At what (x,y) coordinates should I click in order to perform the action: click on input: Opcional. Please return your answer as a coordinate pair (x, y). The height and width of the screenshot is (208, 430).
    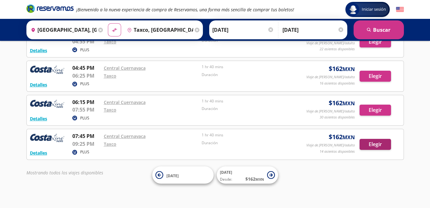
    Looking at the image, I should click on (314, 30).